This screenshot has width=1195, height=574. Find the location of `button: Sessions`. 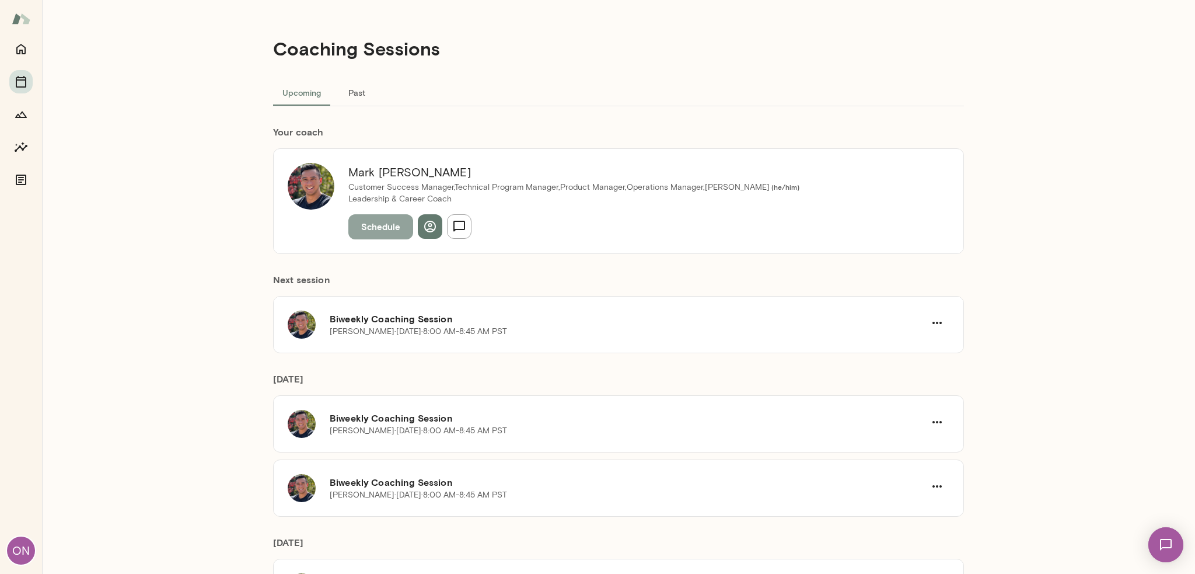

button: Sessions is located at coordinates (21, 82).